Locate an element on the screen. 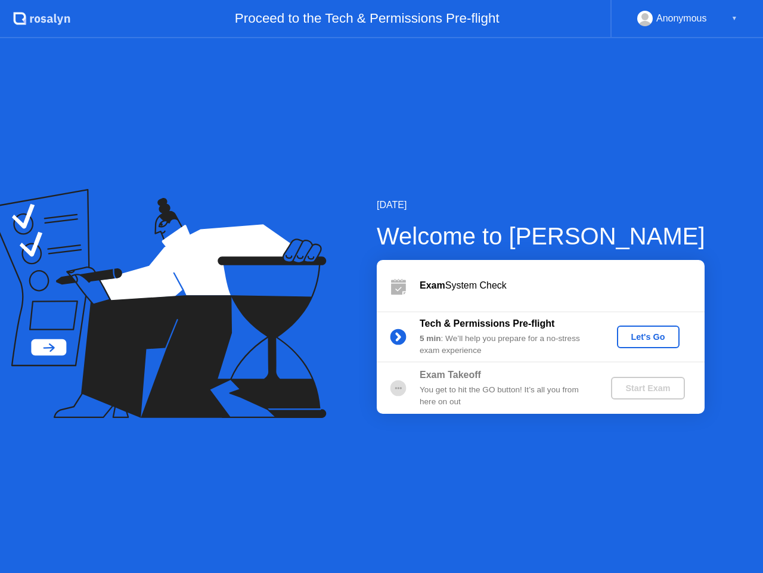  div: Anonymous is located at coordinates (682, 18).